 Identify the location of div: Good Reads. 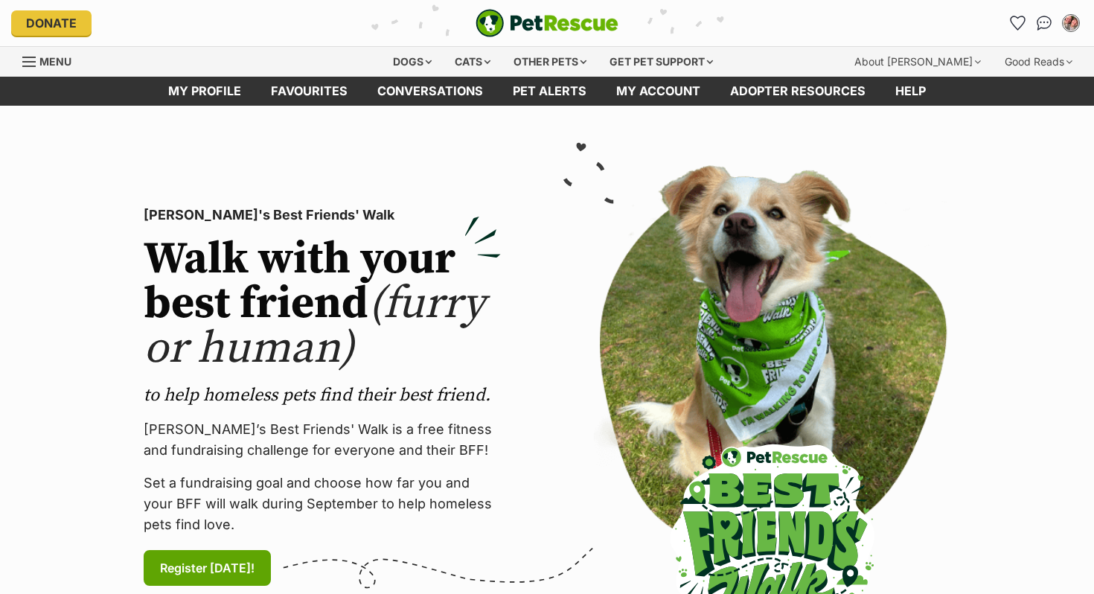
(1038, 62).